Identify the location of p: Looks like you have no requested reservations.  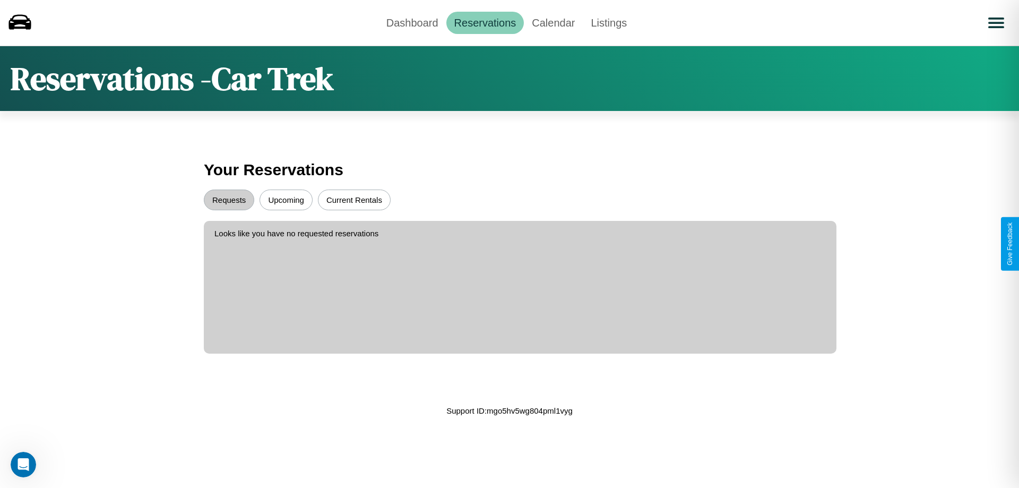
(520, 233).